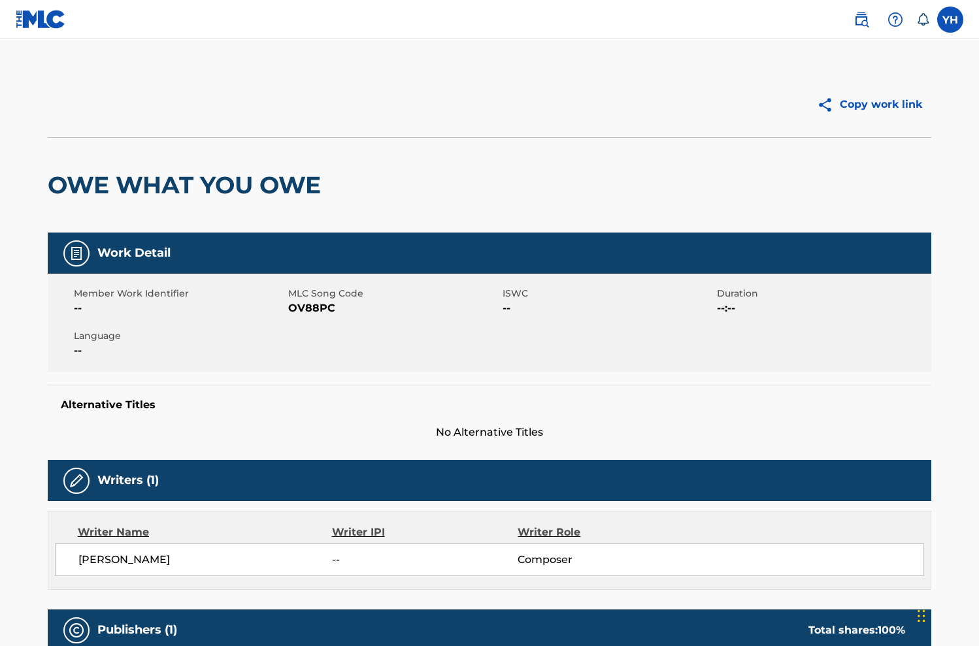 The height and width of the screenshot is (646, 979). What do you see at coordinates (128, 480) in the screenshot?
I see `h5: Writers (1)` at bounding box center [128, 480].